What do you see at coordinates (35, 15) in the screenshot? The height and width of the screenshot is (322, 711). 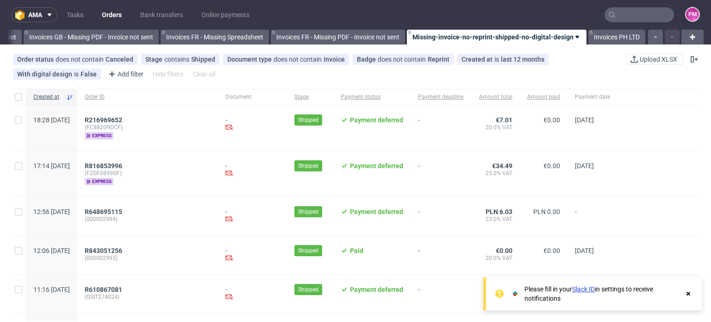 I see `span: ama` at bounding box center [35, 15].